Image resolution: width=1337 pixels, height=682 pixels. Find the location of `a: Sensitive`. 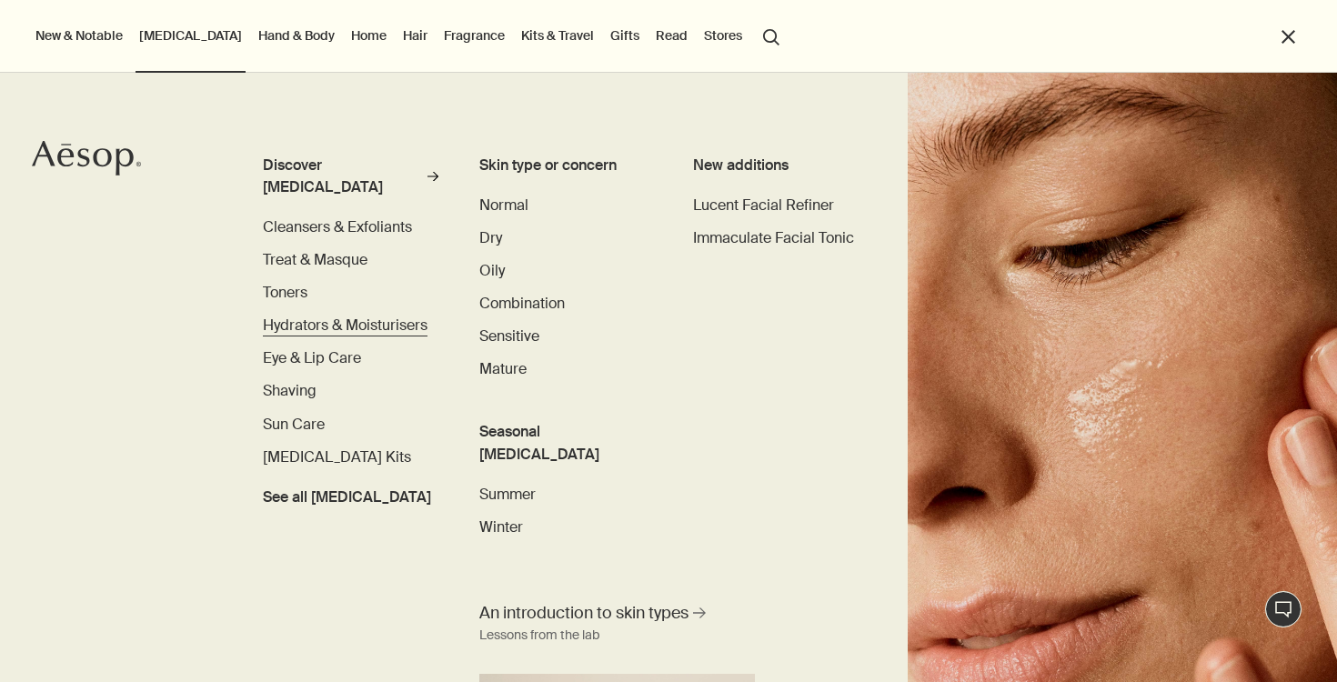

a: Sensitive is located at coordinates (509, 336).